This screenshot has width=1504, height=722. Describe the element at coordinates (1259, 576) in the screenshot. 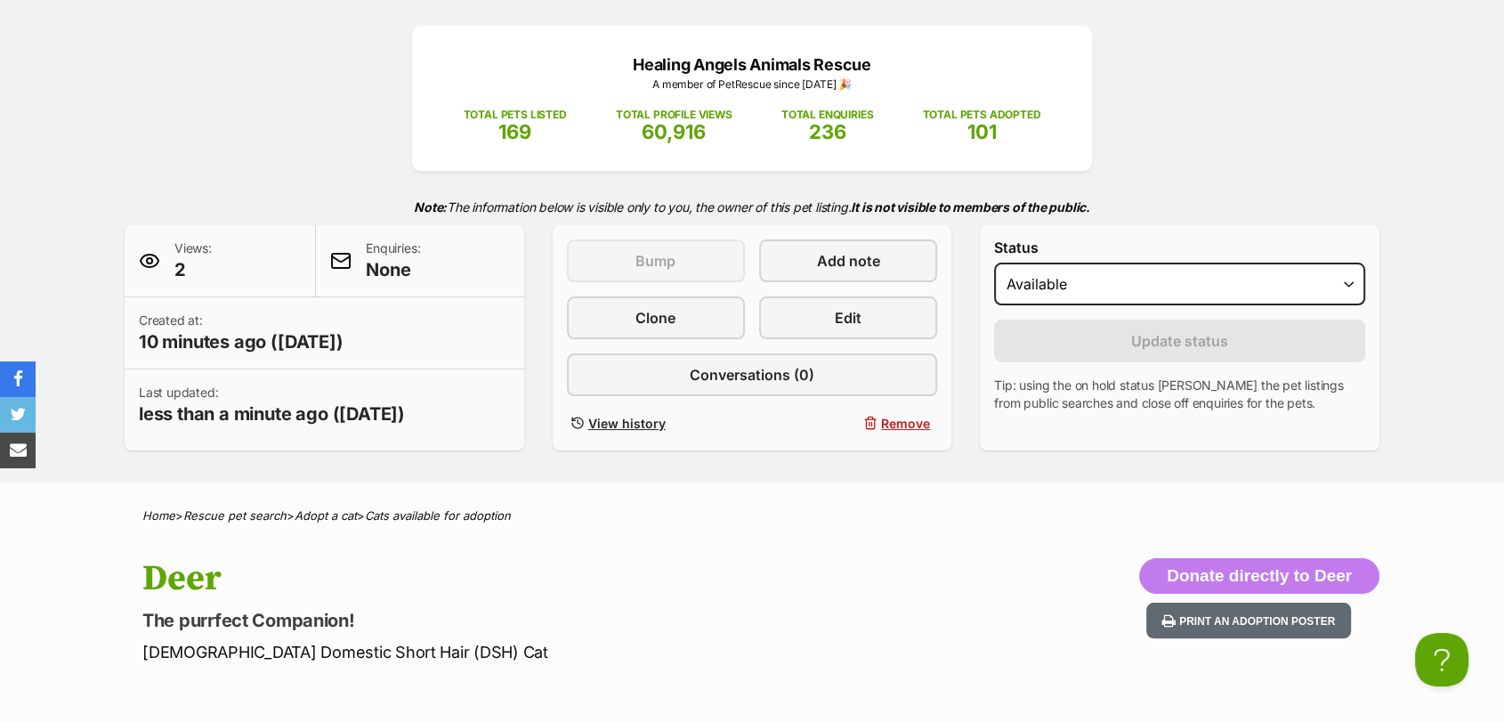

I see `button: Donate directly to Deer` at that location.